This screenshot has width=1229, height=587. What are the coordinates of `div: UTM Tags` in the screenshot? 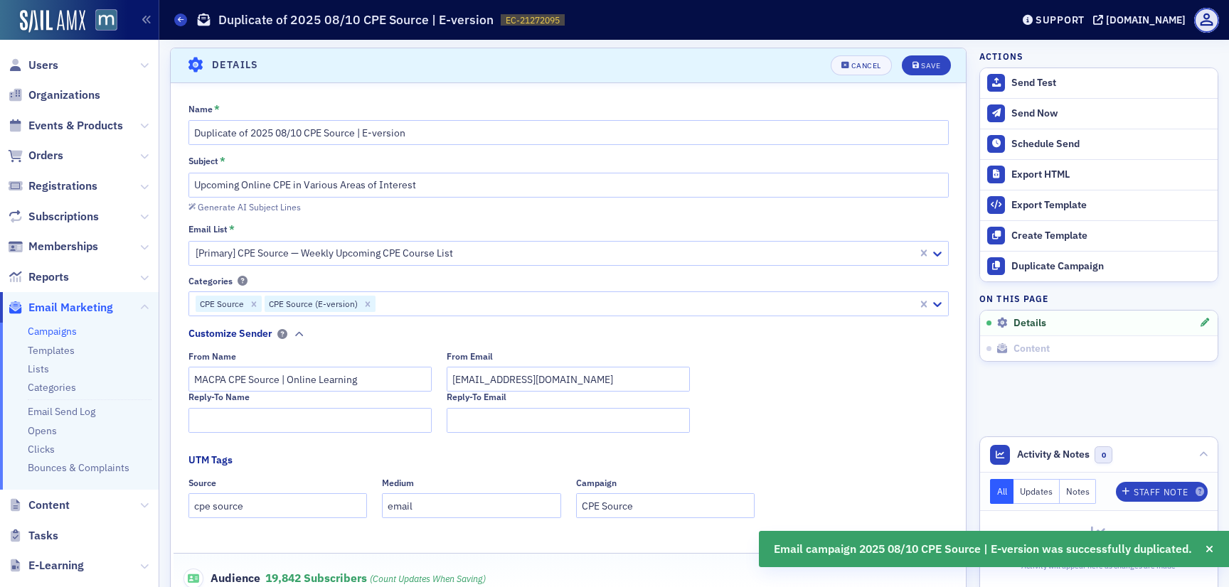 It's located at (210, 460).